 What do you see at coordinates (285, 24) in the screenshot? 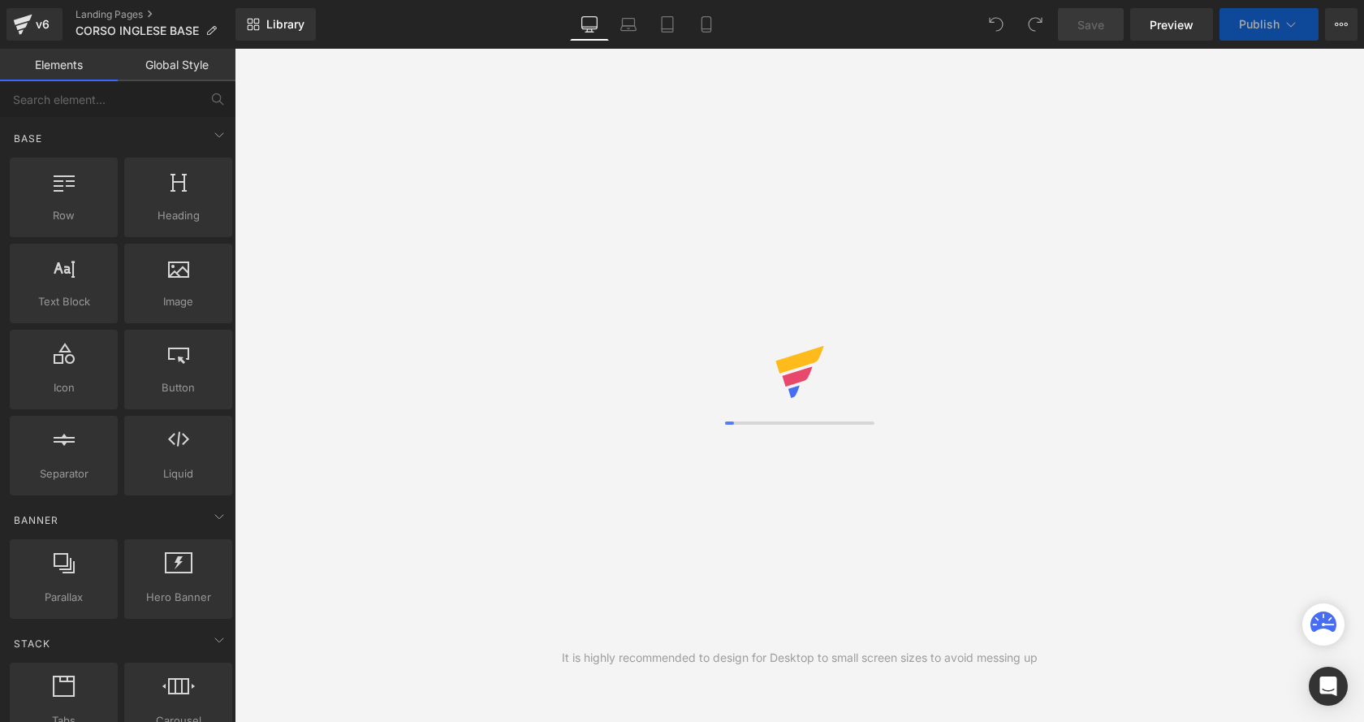
I see `span: Library` at bounding box center [285, 24].